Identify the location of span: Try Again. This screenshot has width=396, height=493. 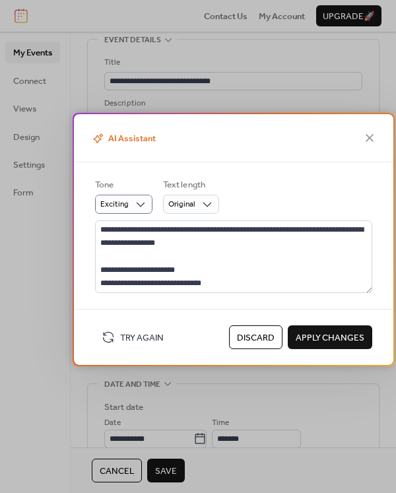
(142, 338).